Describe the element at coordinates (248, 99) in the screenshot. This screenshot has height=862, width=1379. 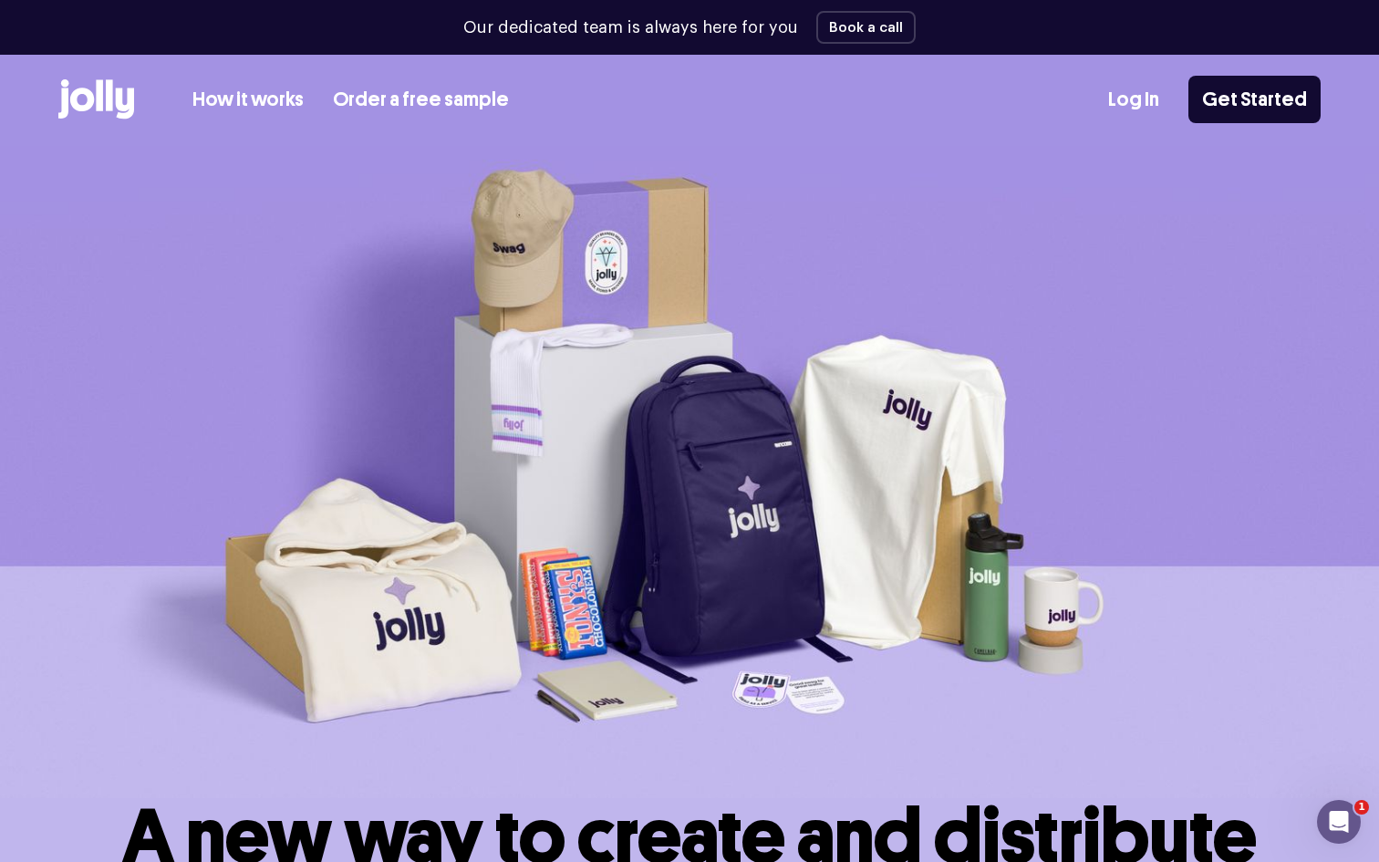
I see `a: How it works` at that location.